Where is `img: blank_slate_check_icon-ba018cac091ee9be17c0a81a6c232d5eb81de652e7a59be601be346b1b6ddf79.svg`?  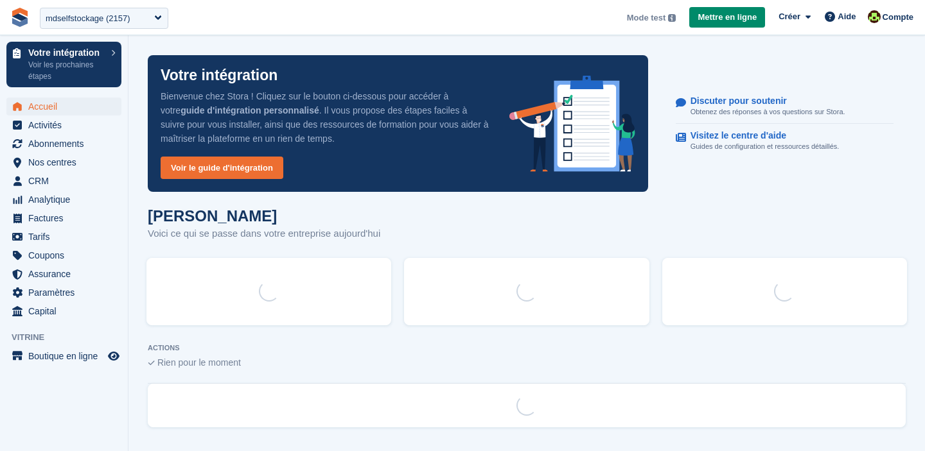 img: blank_slate_check_icon-ba018cac091ee9be17c0a81a6c232d5eb81de652e7a59be601be346b1b6ddf79.svg is located at coordinates (151, 363).